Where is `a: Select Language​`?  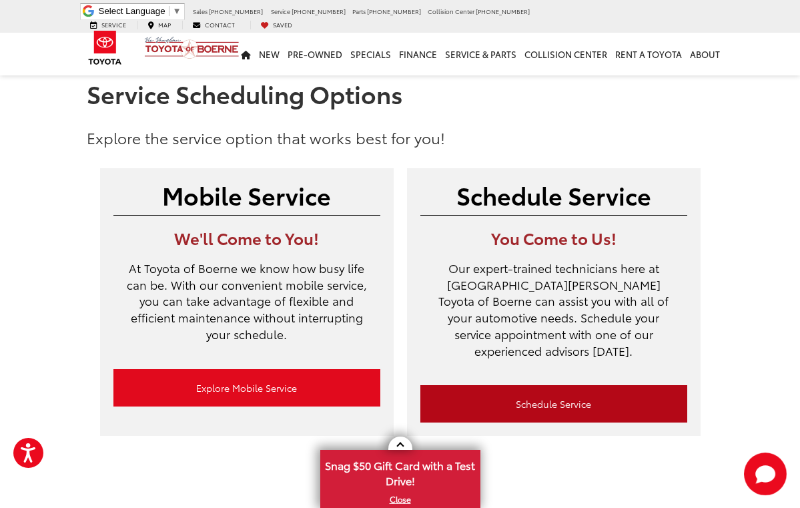 a: Select Language​ is located at coordinates (140, 11).